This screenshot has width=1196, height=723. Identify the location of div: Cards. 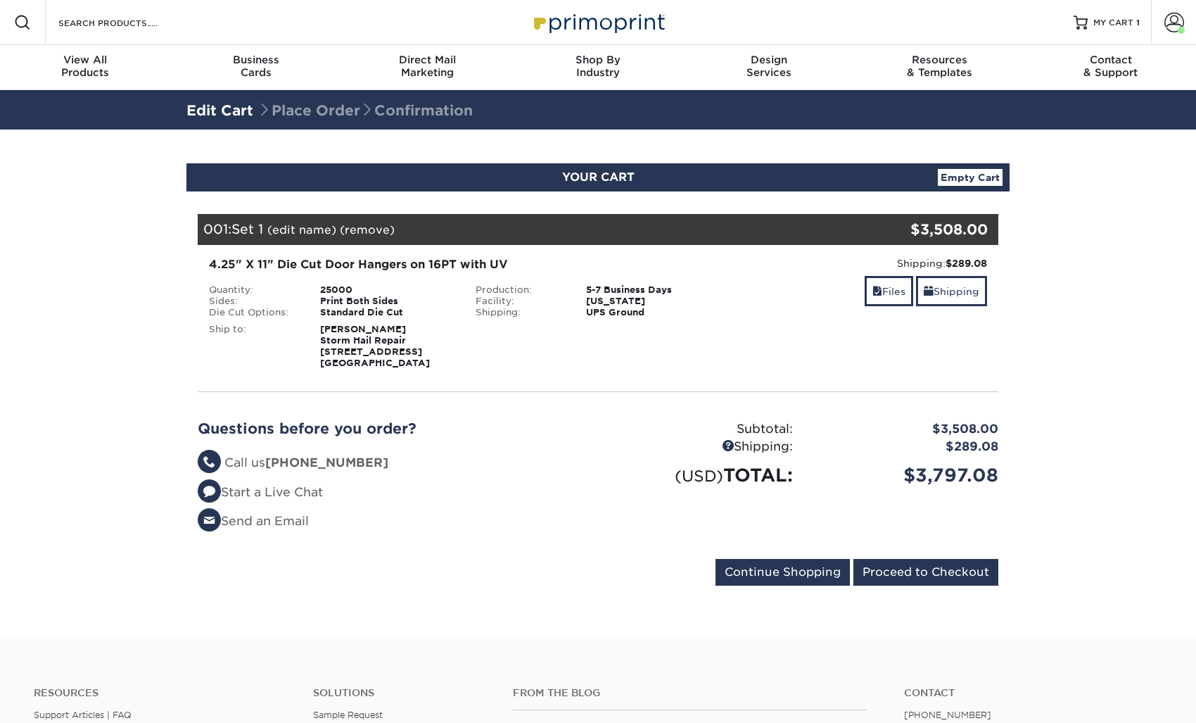
(256, 66).